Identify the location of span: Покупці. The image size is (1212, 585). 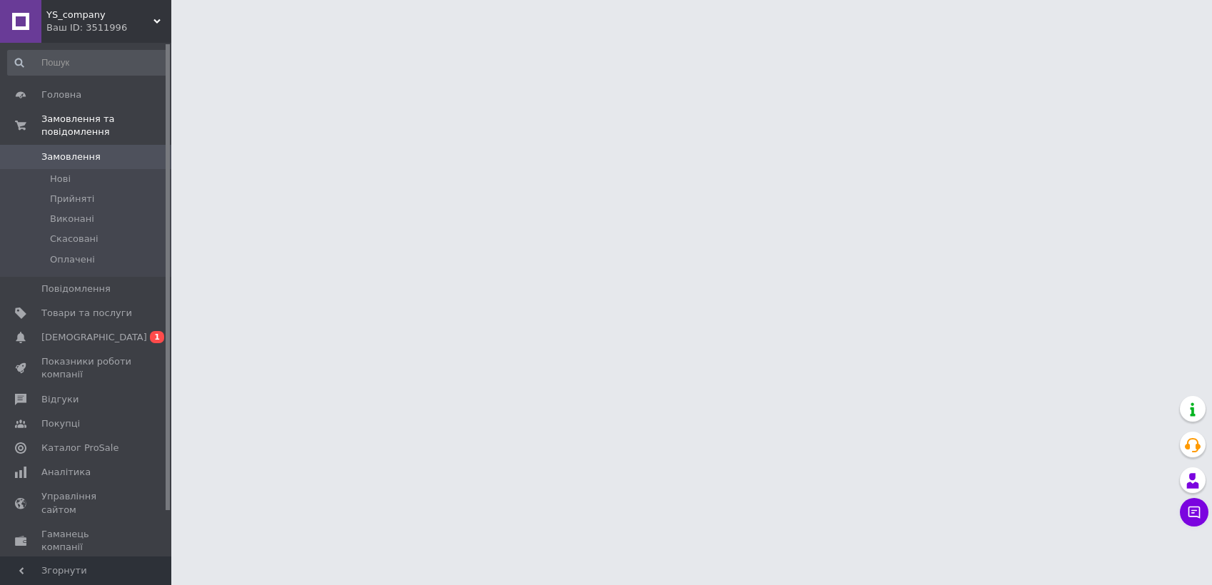
(61, 424).